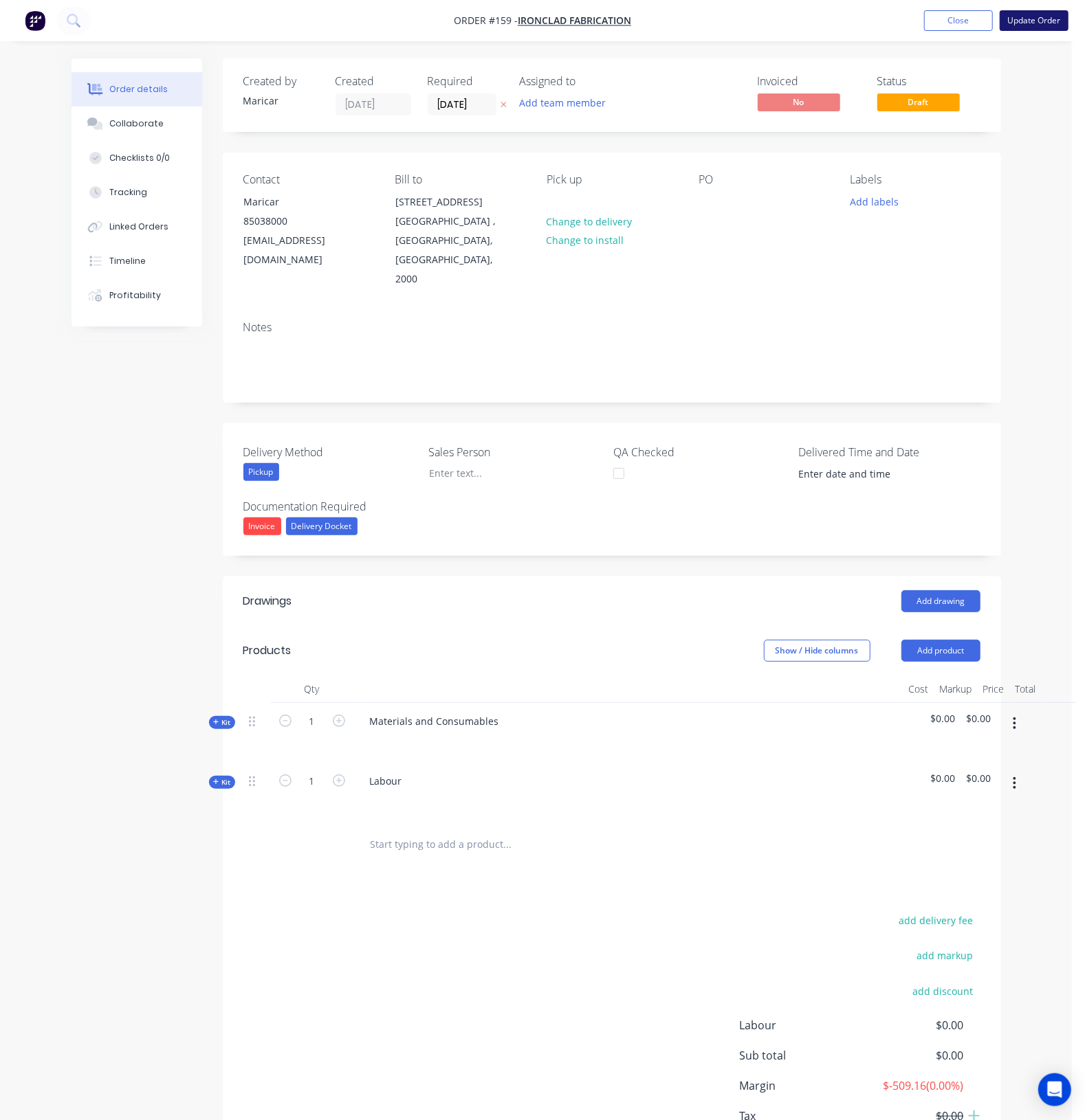 The height and width of the screenshot is (1120, 1085). I want to click on div: Created, so click(373, 81).